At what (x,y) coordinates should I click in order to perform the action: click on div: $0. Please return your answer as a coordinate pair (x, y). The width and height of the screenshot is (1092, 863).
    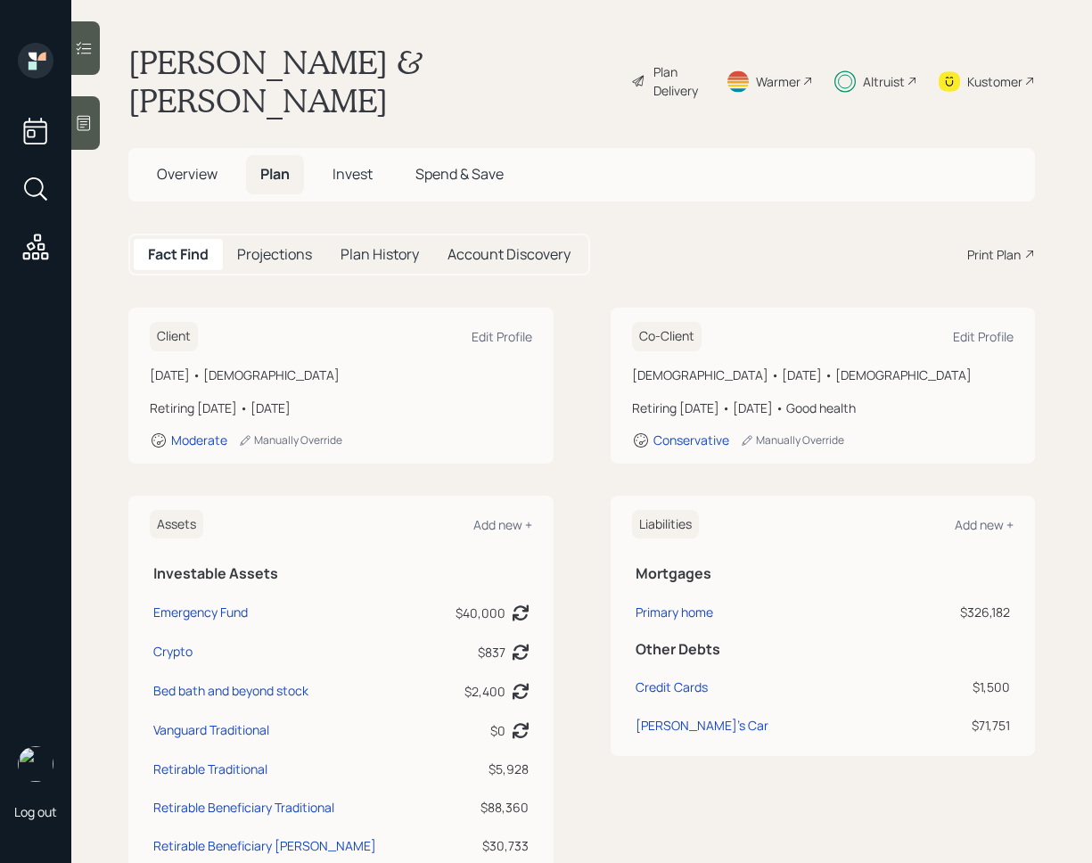
    Looking at the image, I should click on (497, 730).